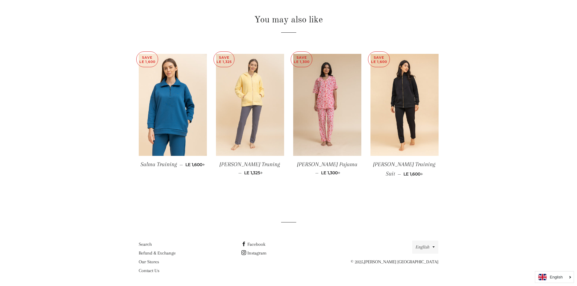 This screenshot has width=577, height=286. What do you see at coordinates (145, 244) in the screenshot?
I see `a: Search` at bounding box center [145, 244].